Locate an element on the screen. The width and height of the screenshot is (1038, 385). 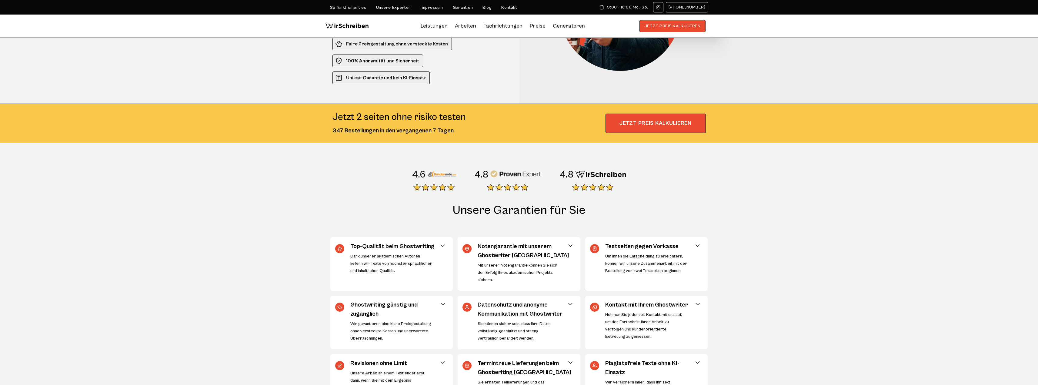
div: Sie können sicher sein, dass Ihre Daten vollständig geschützt und streng vertraulich behandelt we... is located at coordinates (519, 331).